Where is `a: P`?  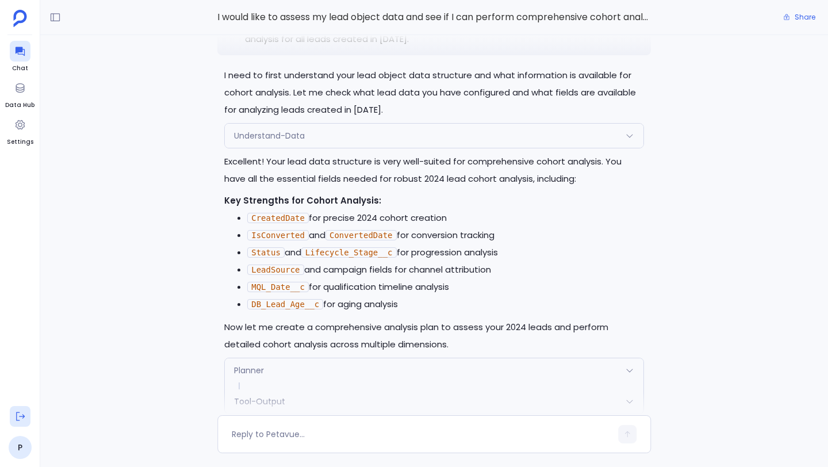 a: P is located at coordinates (20, 447).